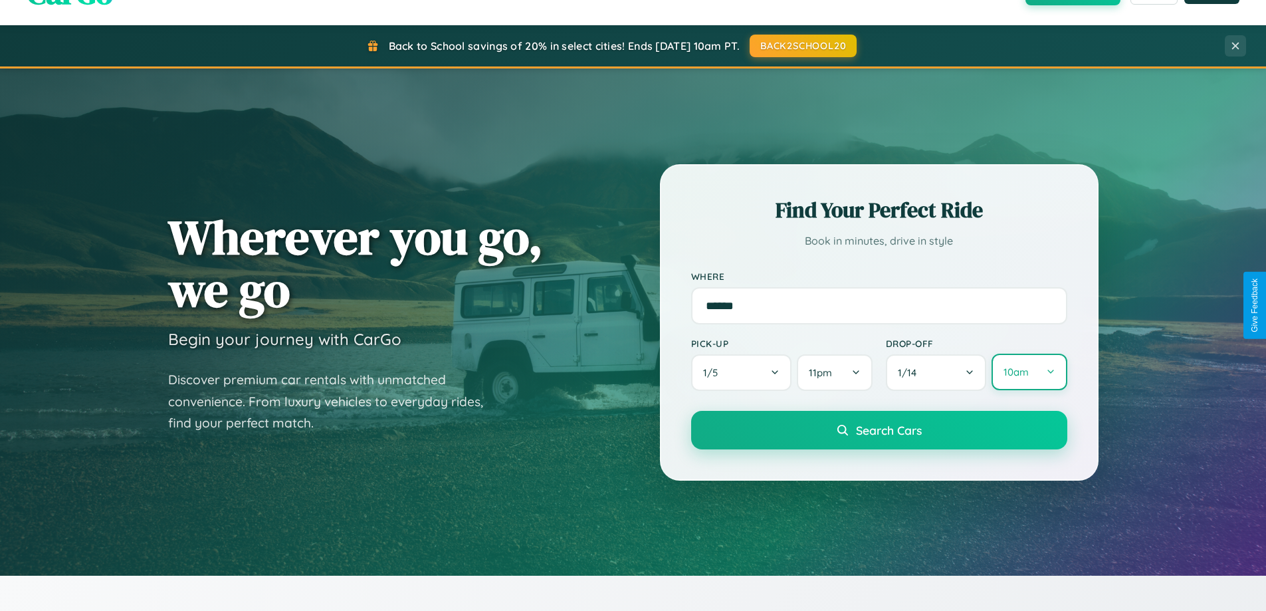  I want to click on p: Discover premium car rentals with unmatched convenience. From luxury vehicles to everyday rides, ..., so click(334, 401).